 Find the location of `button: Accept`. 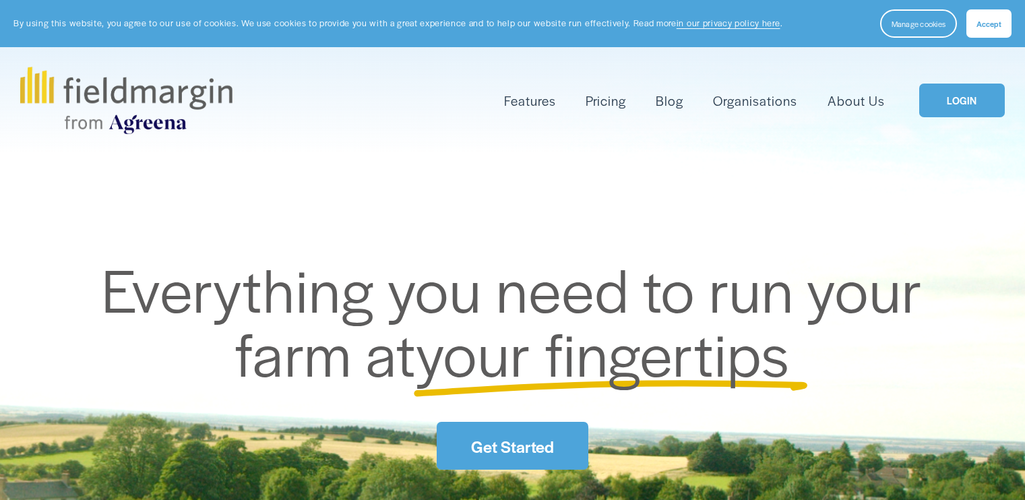

button: Accept is located at coordinates (988, 24).